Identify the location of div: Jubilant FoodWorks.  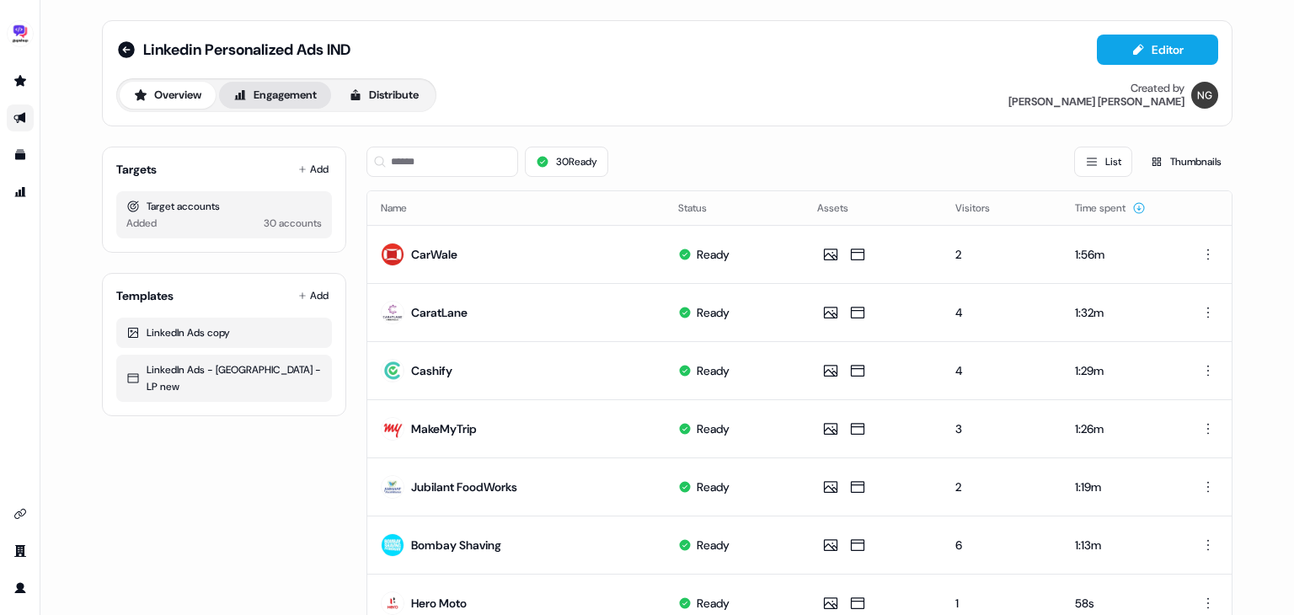
(464, 487).